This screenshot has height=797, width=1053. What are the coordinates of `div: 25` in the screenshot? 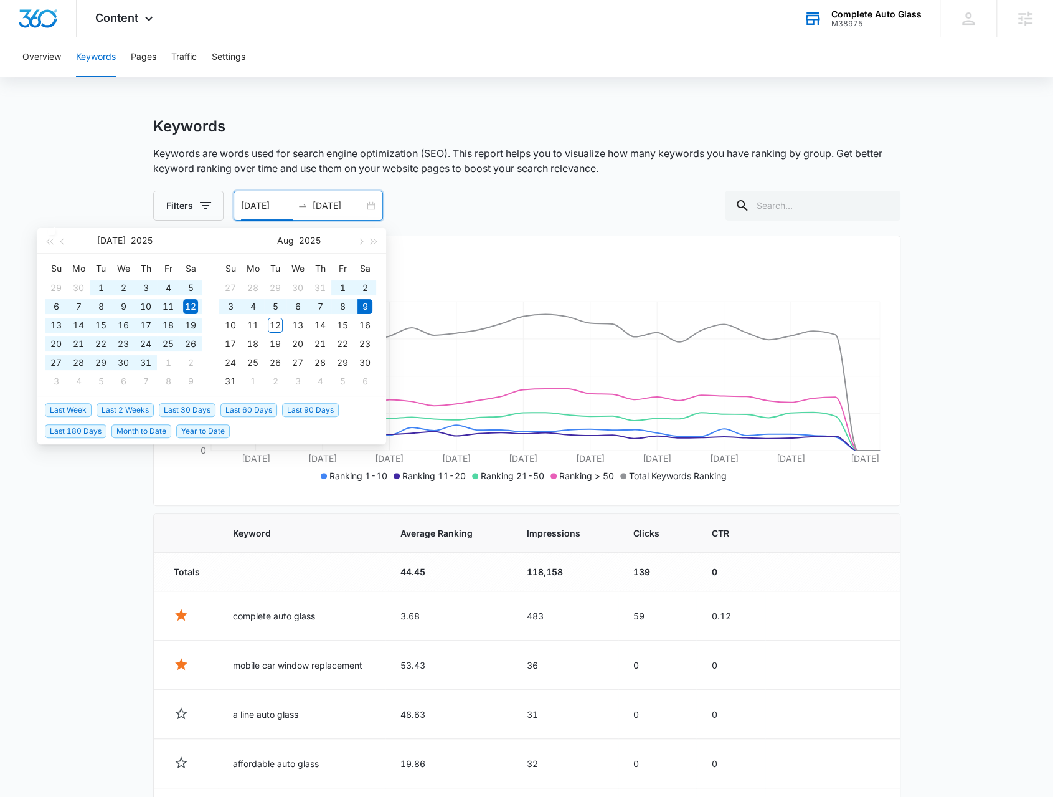 It's located at (253, 362).